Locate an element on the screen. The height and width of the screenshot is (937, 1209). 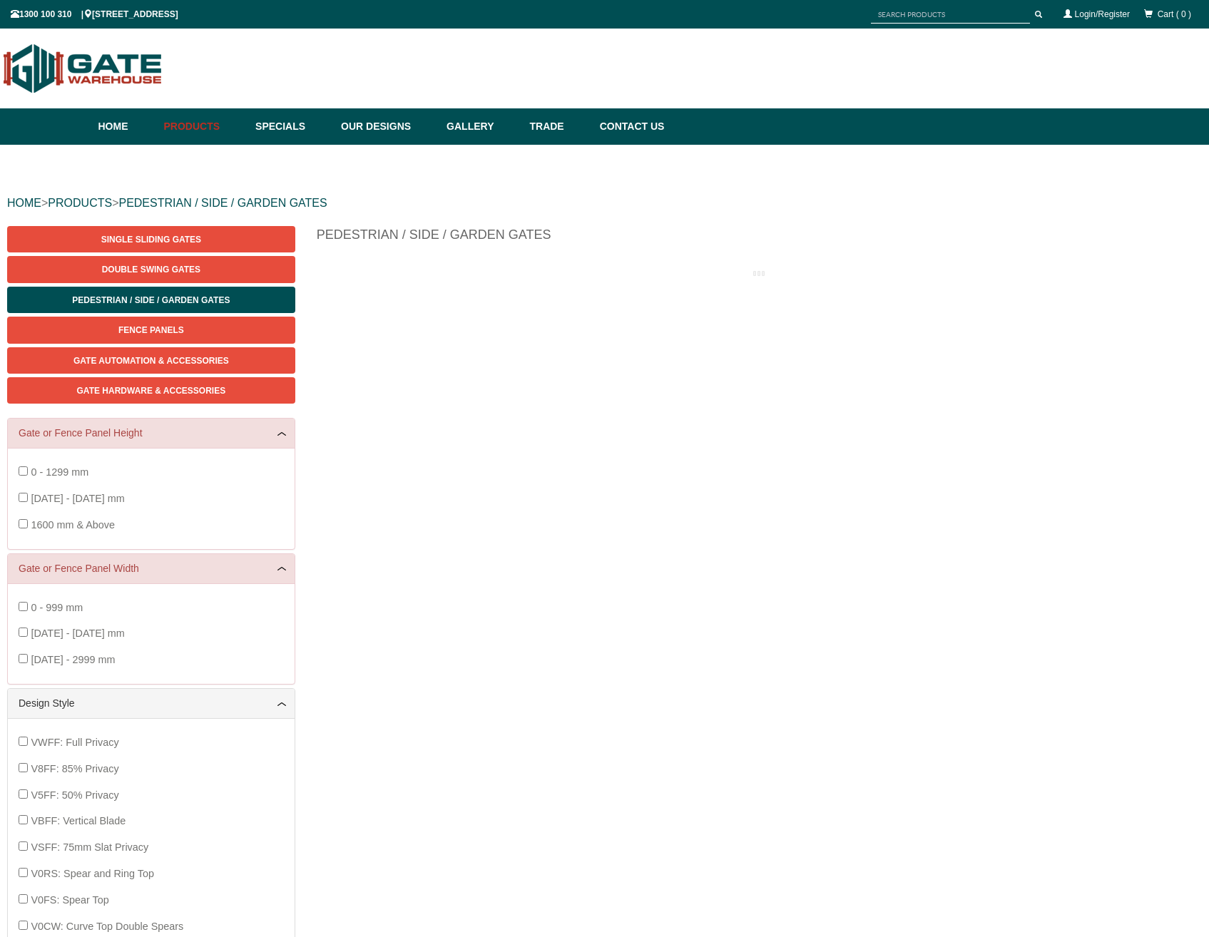
a: Login/Register is located at coordinates (1102, 14).